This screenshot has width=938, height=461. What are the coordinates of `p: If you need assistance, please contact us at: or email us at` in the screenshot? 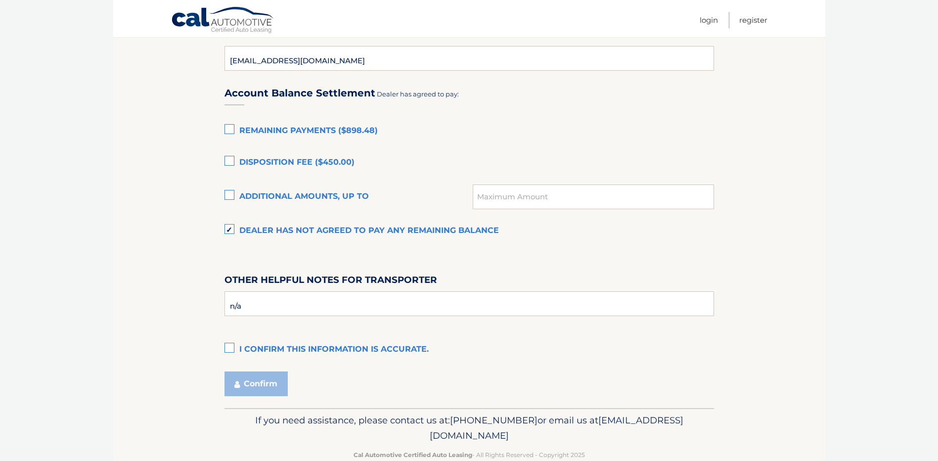 It's located at (469, 428).